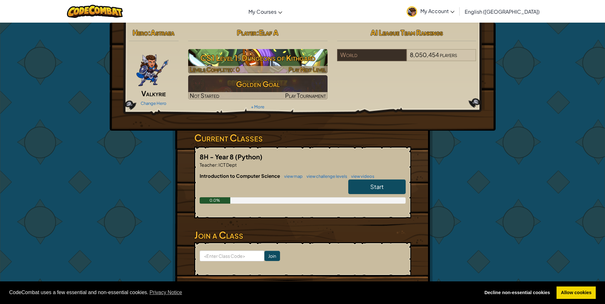 The image size is (605, 304). What do you see at coordinates (272, 256) in the screenshot?
I see `input: Join` at bounding box center [272, 256].